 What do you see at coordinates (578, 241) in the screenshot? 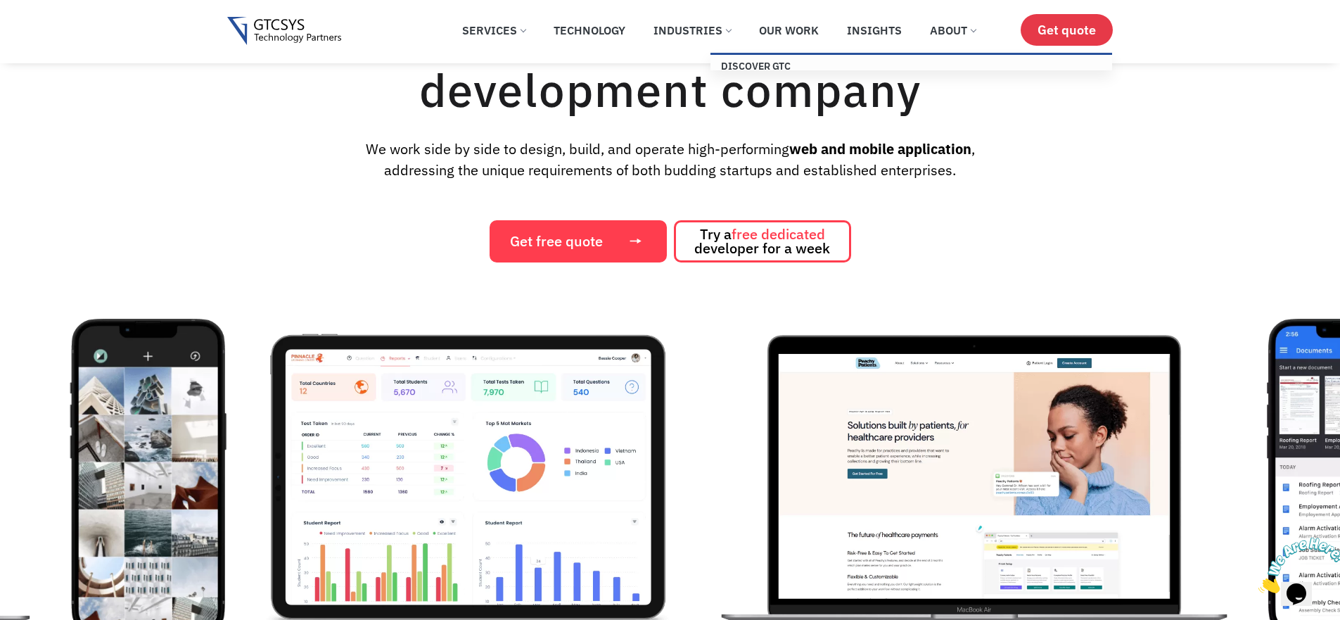
I see `a: Get free quote` at bounding box center [578, 241].